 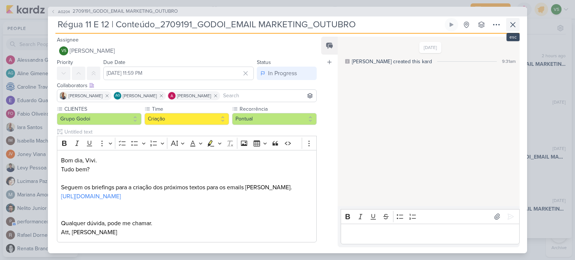 I want to click on label: Due Date, so click(x=114, y=62).